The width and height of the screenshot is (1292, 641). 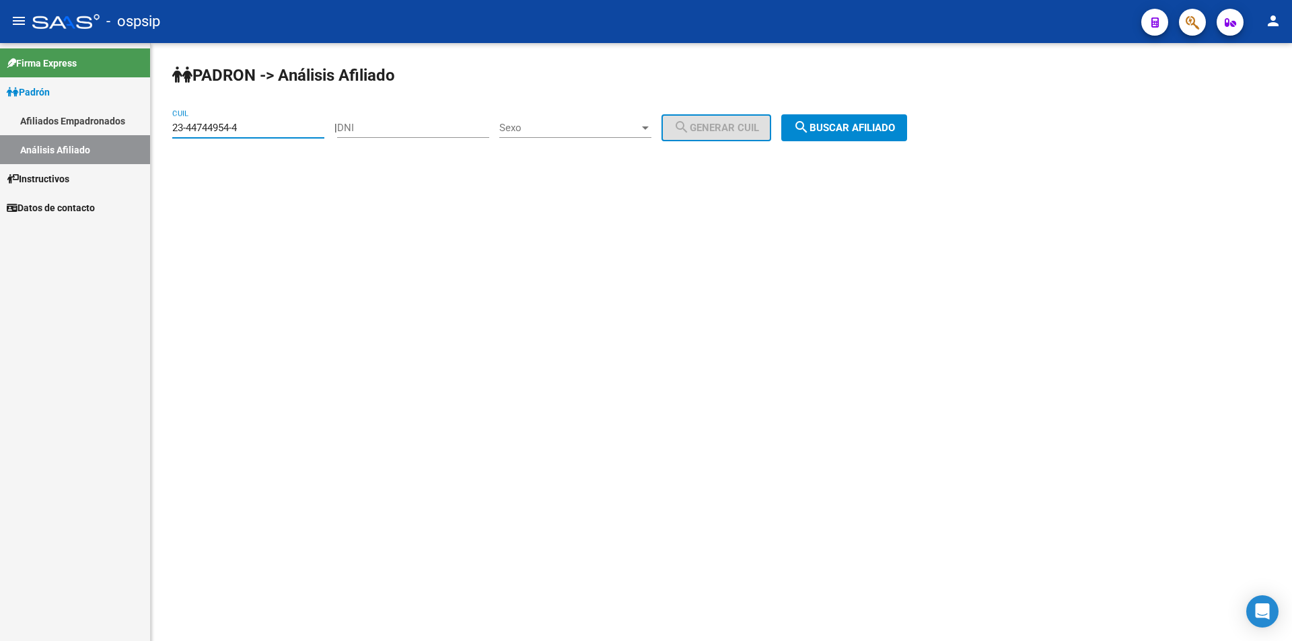 What do you see at coordinates (50, 208) in the screenshot?
I see `span: Datos de contacto` at bounding box center [50, 208].